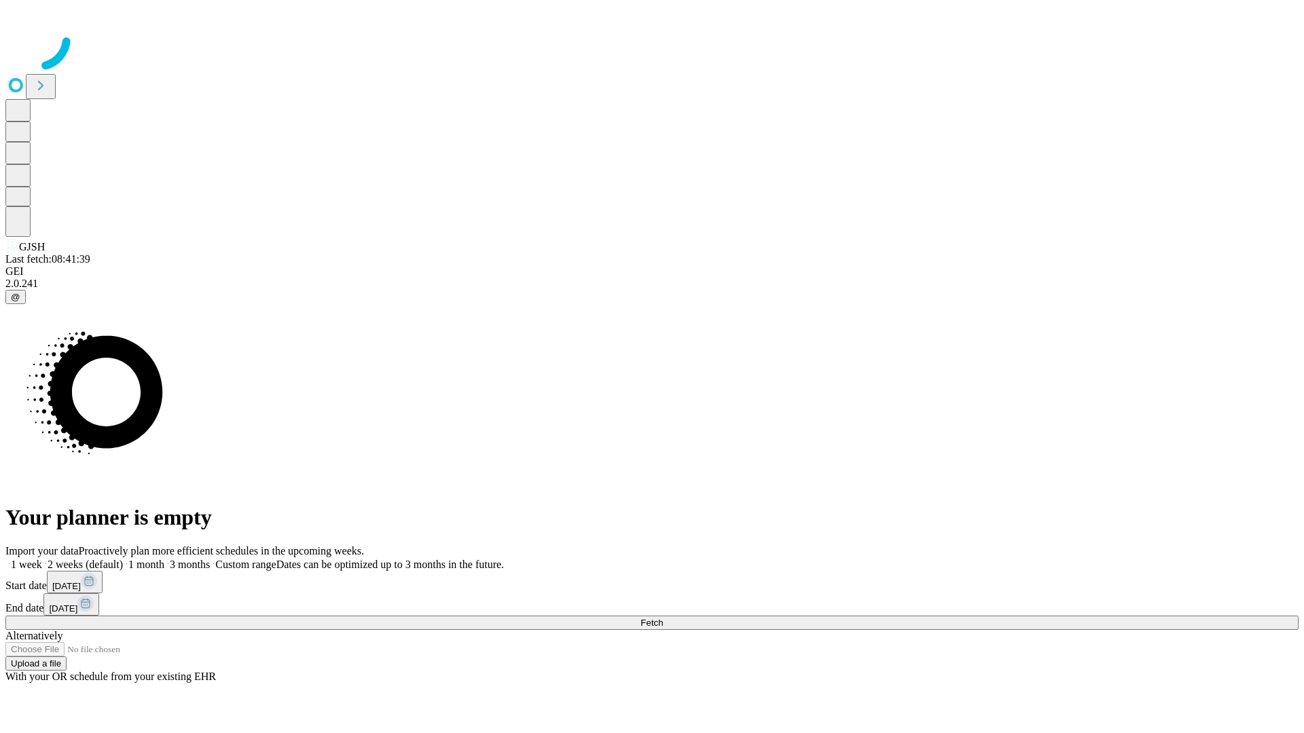 The image size is (1304, 733). What do you see at coordinates (245, 564) in the screenshot?
I see `span: Custom range` at bounding box center [245, 564].